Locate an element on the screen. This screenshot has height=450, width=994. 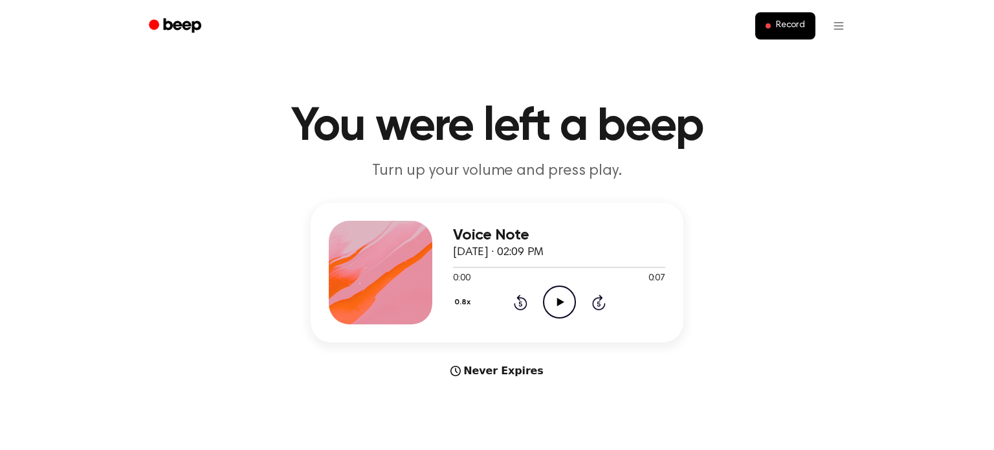
button: Record is located at coordinates (785, 26).